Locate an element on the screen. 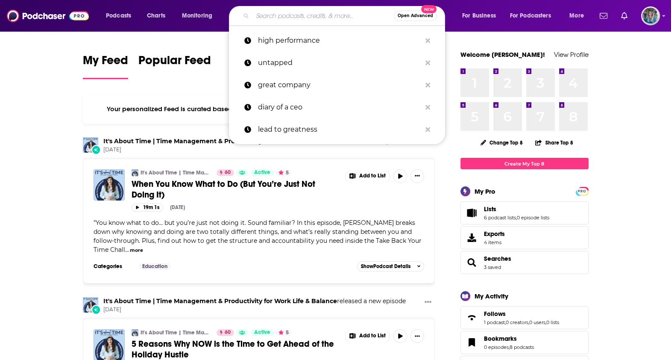 This screenshot has height=360, width=671. a: Charts is located at coordinates (156, 16).